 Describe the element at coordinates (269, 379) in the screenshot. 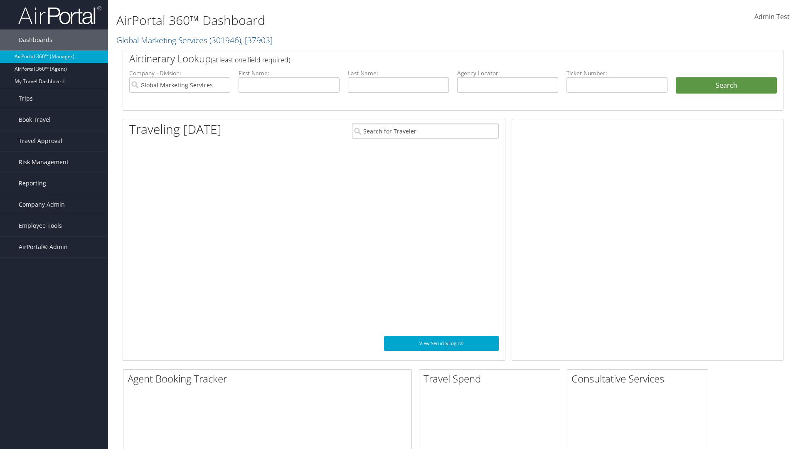

I see `h2: Agent Booking Tracker` at that location.